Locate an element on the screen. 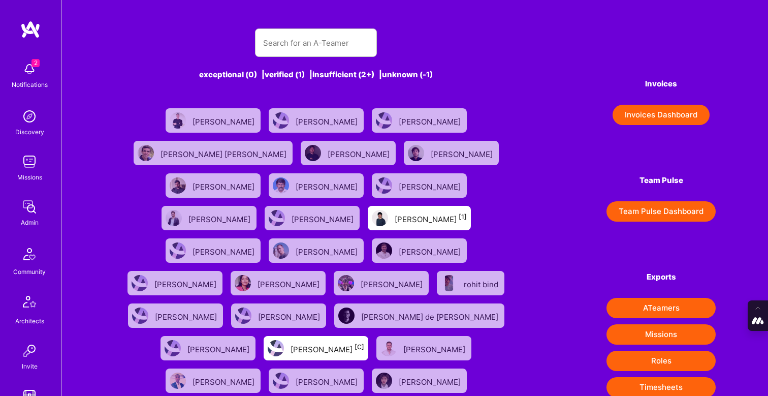 Image resolution: width=768 pixels, height=396 pixels. h4: Invoices is located at coordinates (661, 84).